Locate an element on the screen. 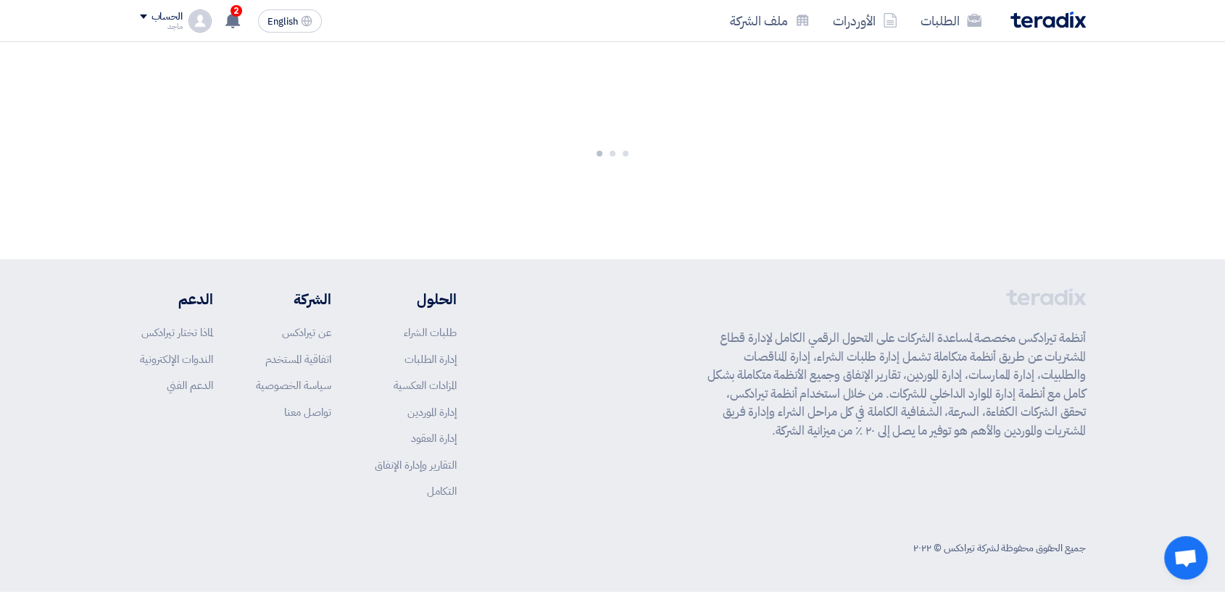  img: profile_test.png is located at coordinates (200, 21).